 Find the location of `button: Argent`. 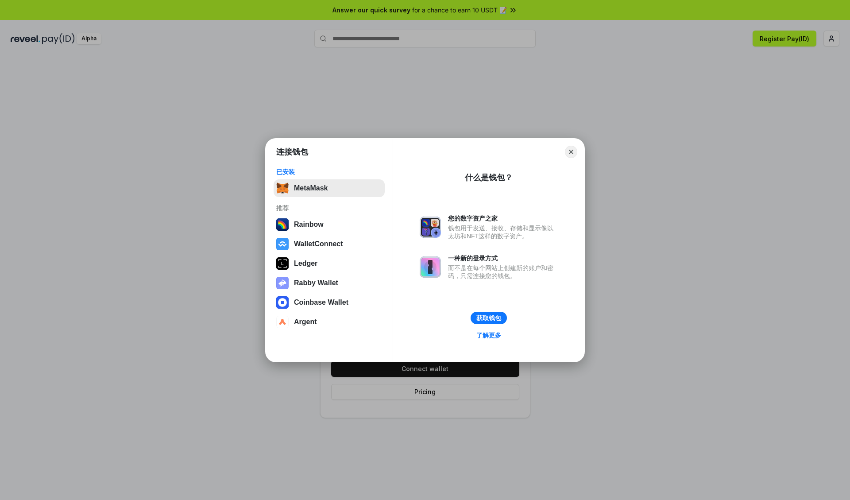

button: Argent is located at coordinates (329, 322).